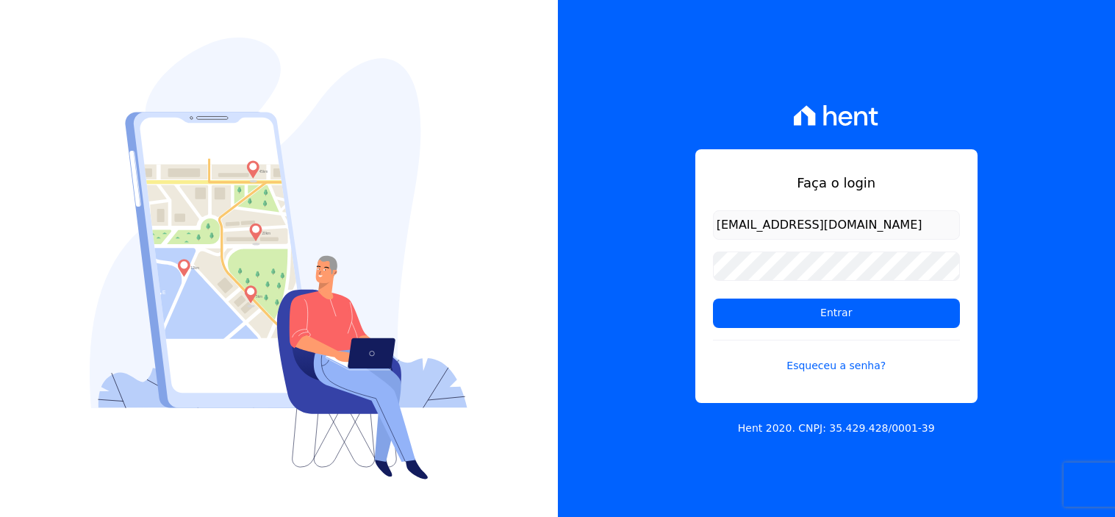  I want to click on h1: Faça o login, so click(837, 182).